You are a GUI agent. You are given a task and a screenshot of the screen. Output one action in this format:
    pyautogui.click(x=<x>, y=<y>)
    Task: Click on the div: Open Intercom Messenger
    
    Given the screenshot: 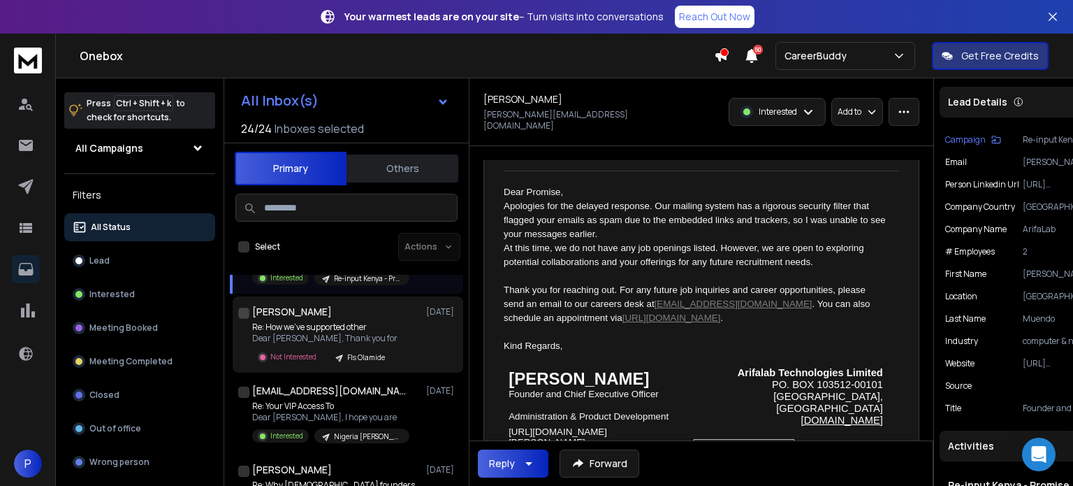 What is the action you would take?
    pyautogui.click(x=1039, y=454)
    